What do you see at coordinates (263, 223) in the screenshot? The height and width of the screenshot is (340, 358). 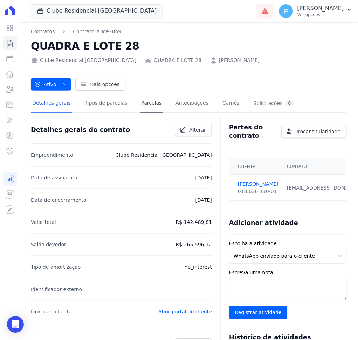 I see `h3: Adicionar atividade` at bounding box center [263, 223].